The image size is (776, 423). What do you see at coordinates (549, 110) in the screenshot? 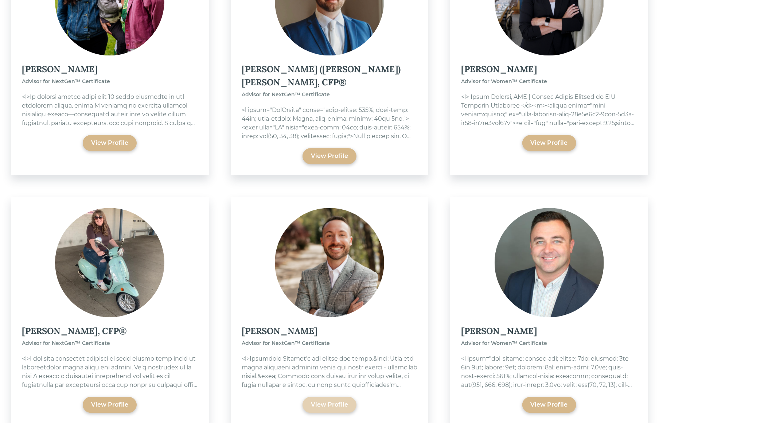
I see `div: <l> Ipsum Dolorsi, AME | Consec Adipis Elitsed do EIU Temporin Utlaboree </d><m><aliqua enima="mi...` at bounding box center [549, 110].